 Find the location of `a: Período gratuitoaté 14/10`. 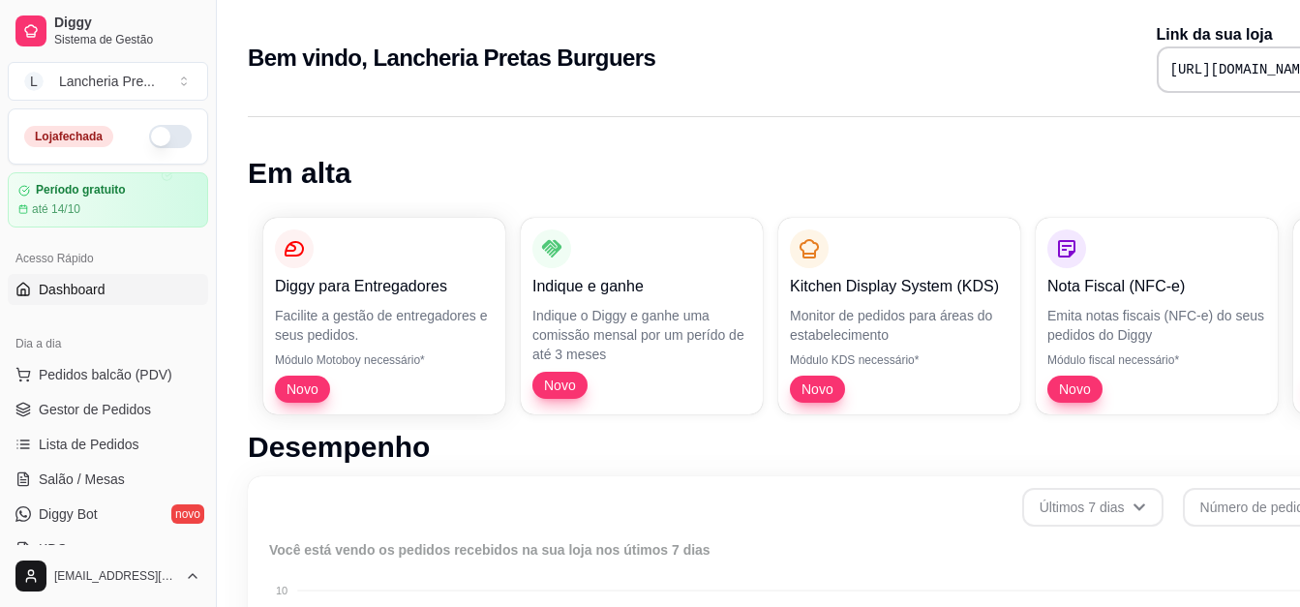

a: Período gratuitoaté 14/10 is located at coordinates (107, 199).